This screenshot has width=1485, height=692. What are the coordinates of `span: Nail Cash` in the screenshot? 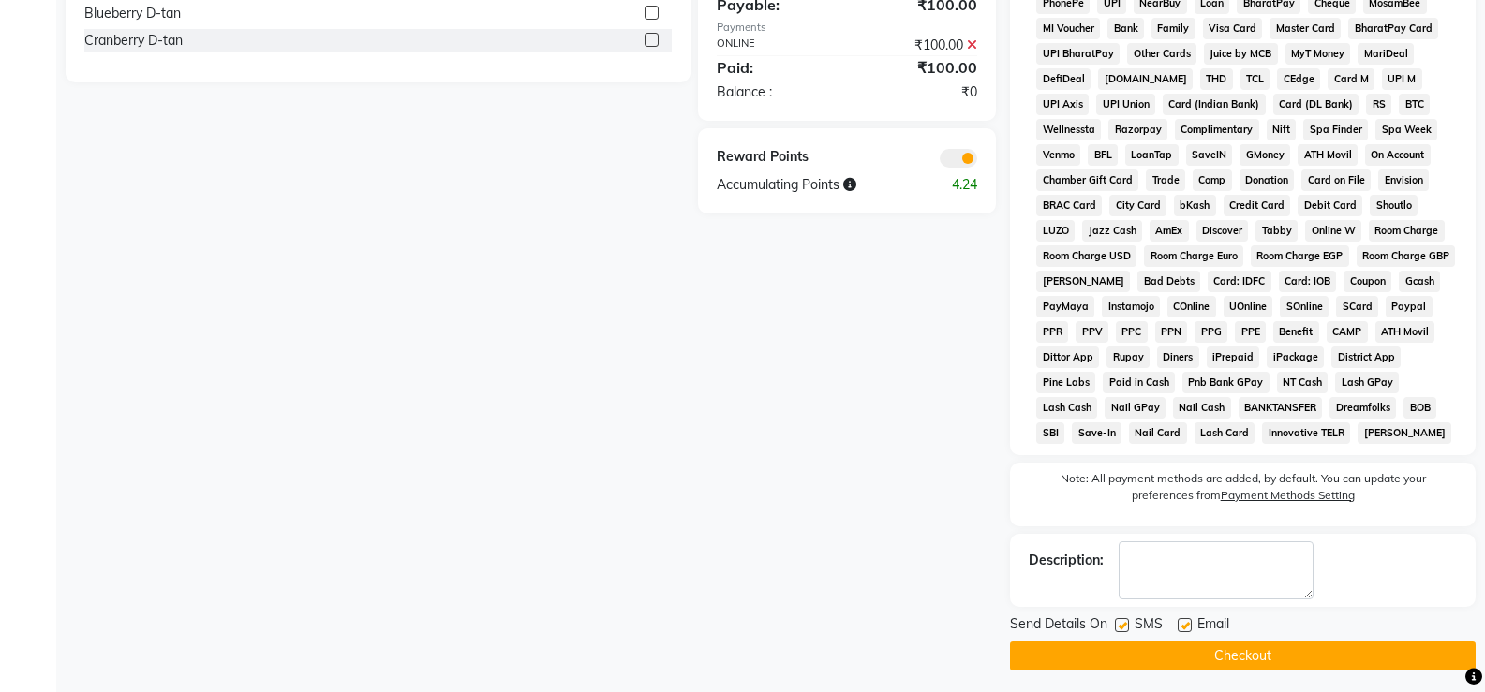 It's located at (1202, 407).